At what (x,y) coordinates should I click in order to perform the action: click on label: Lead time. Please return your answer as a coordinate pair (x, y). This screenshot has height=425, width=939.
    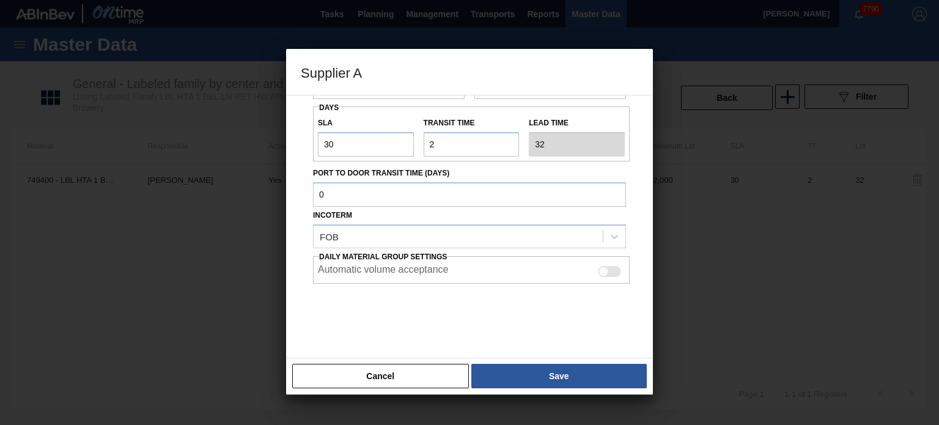
    Looking at the image, I should click on (576, 123).